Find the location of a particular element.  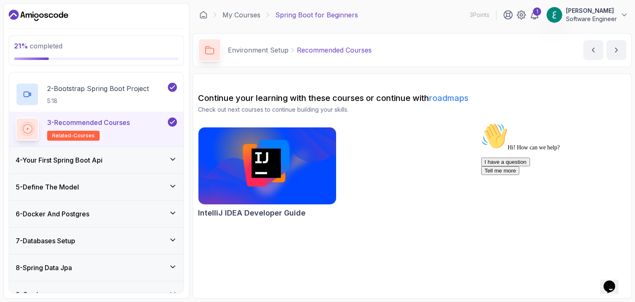

h3: 9 - Crud is located at coordinates (27, 294).